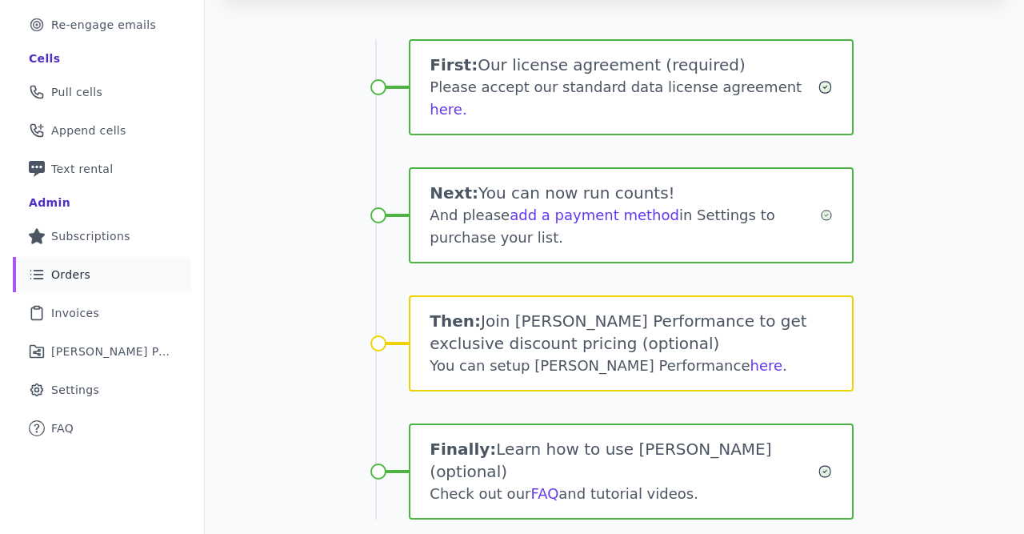 Image resolution: width=1024 pixels, height=534 pixels. What do you see at coordinates (102, 92) in the screenshot?
I see `a: Pull cells` at bounding box center [102, 92].